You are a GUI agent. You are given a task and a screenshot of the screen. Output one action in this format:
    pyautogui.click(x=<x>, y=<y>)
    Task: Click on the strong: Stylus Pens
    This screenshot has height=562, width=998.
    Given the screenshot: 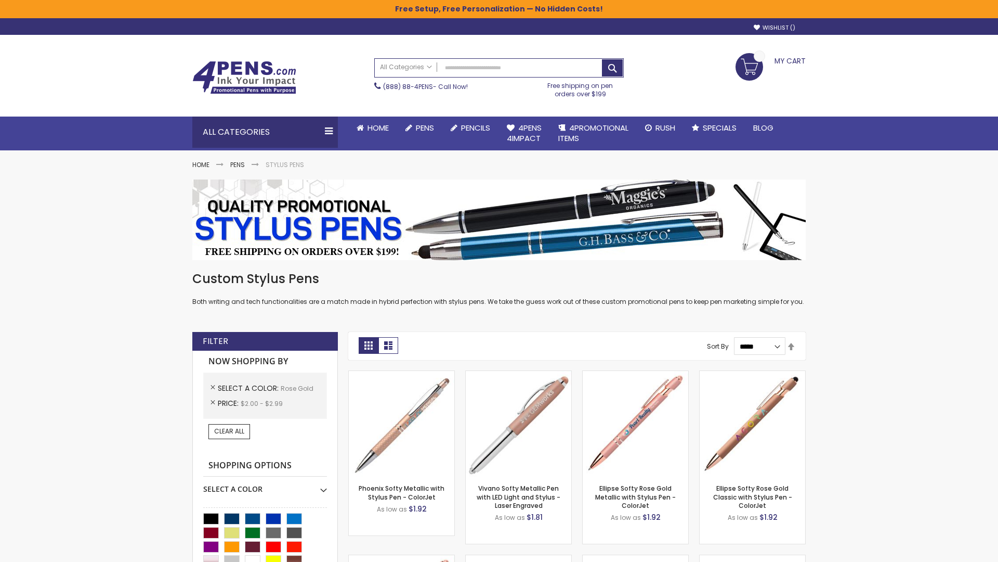 What is the action you would take?
    pyautogui.click(x=285, y=164)
    